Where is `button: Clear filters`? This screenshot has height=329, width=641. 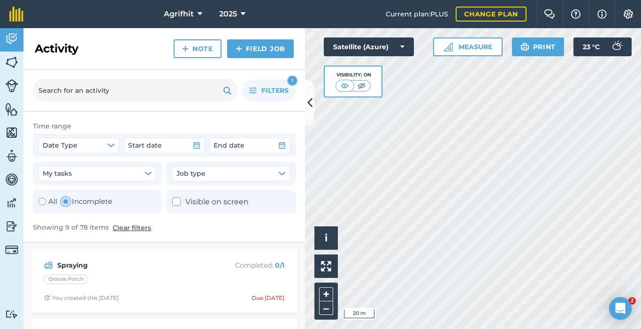
button: Clear filters is located at coordinates (132, 228).